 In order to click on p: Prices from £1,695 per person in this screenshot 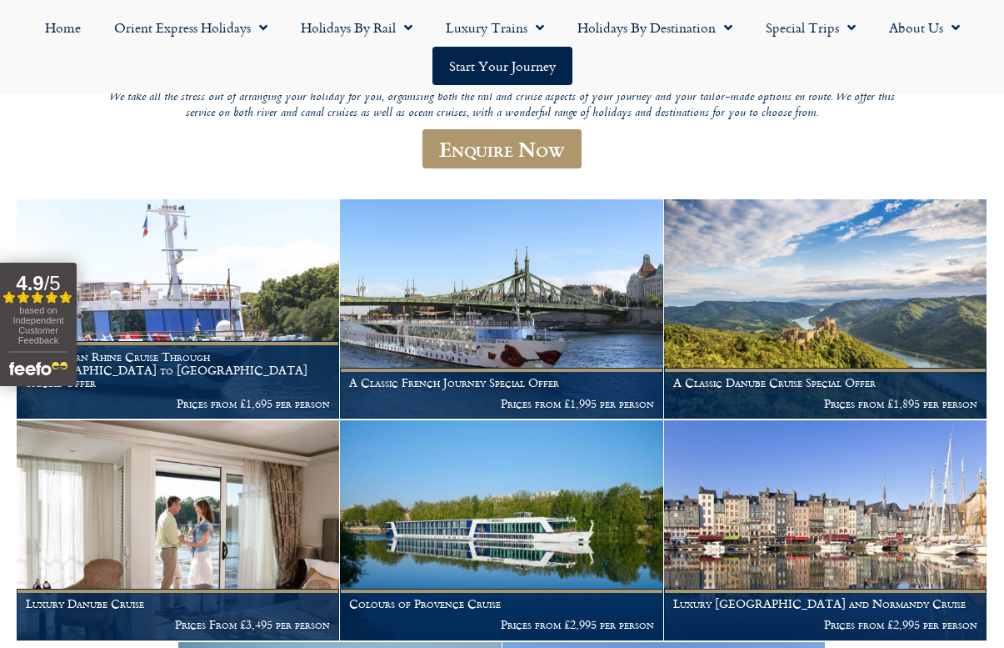, I will do `click(178, 403)`.